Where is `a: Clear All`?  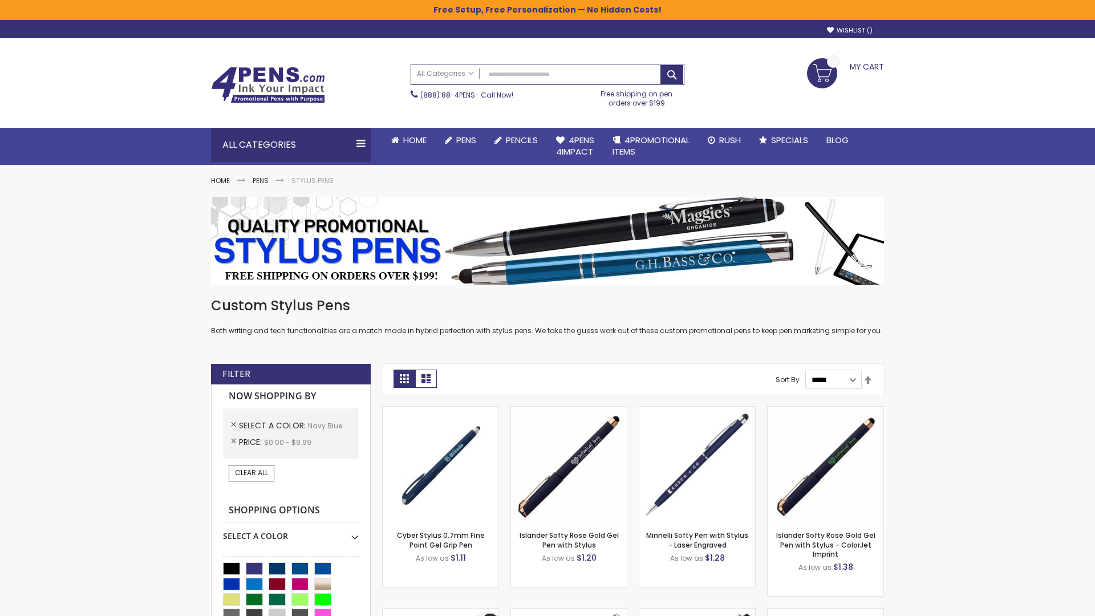 a: Clear All is located at coordinates (251, 473).